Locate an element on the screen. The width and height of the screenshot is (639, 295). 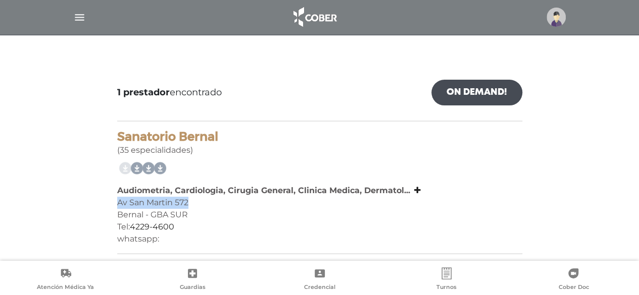
a: Atención Médica Ya is located at coordinates (65, 280).